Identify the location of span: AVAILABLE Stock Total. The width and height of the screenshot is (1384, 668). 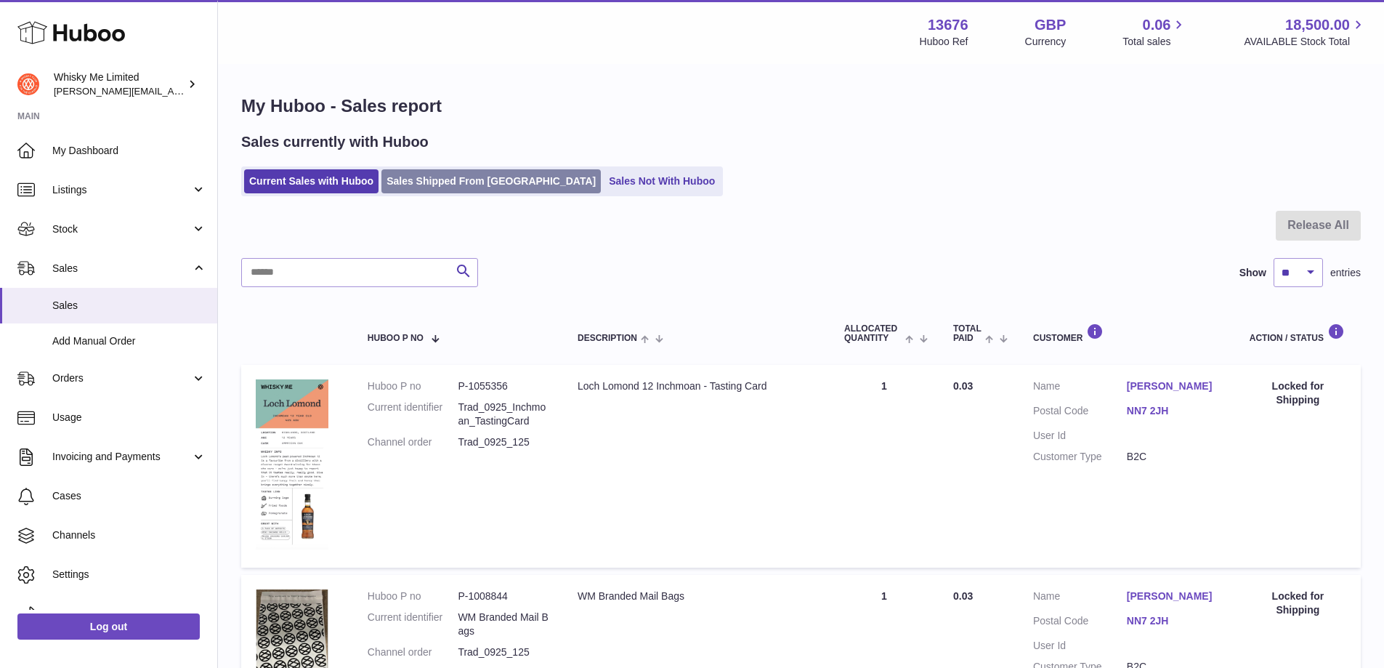
(1305, 41).